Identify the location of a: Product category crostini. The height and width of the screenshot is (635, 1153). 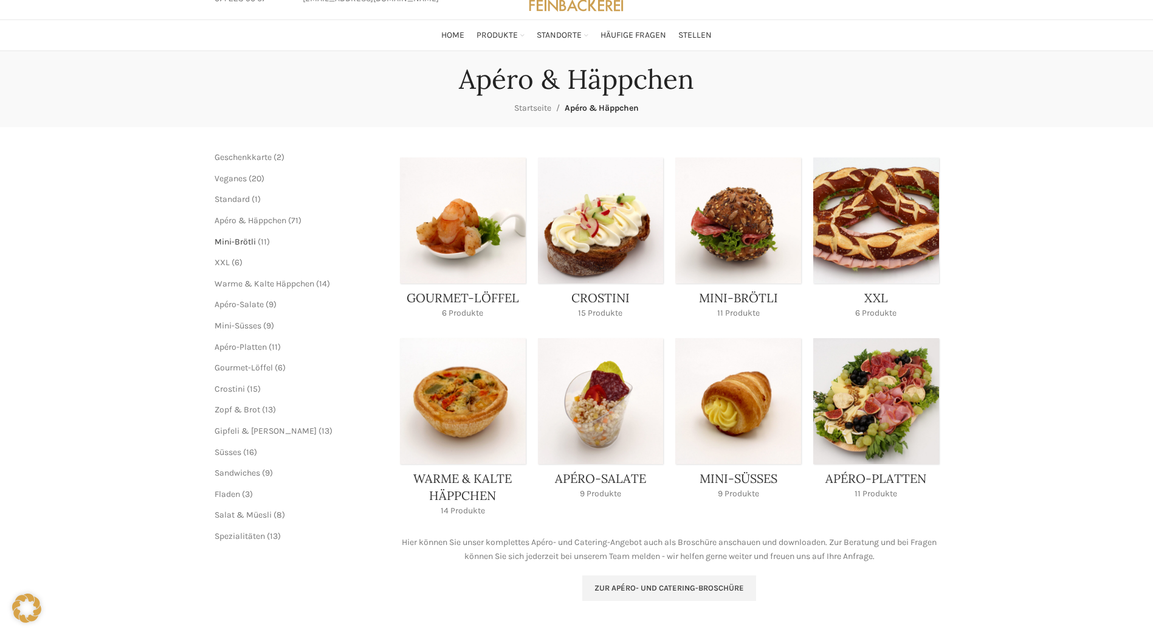
(601, 241).